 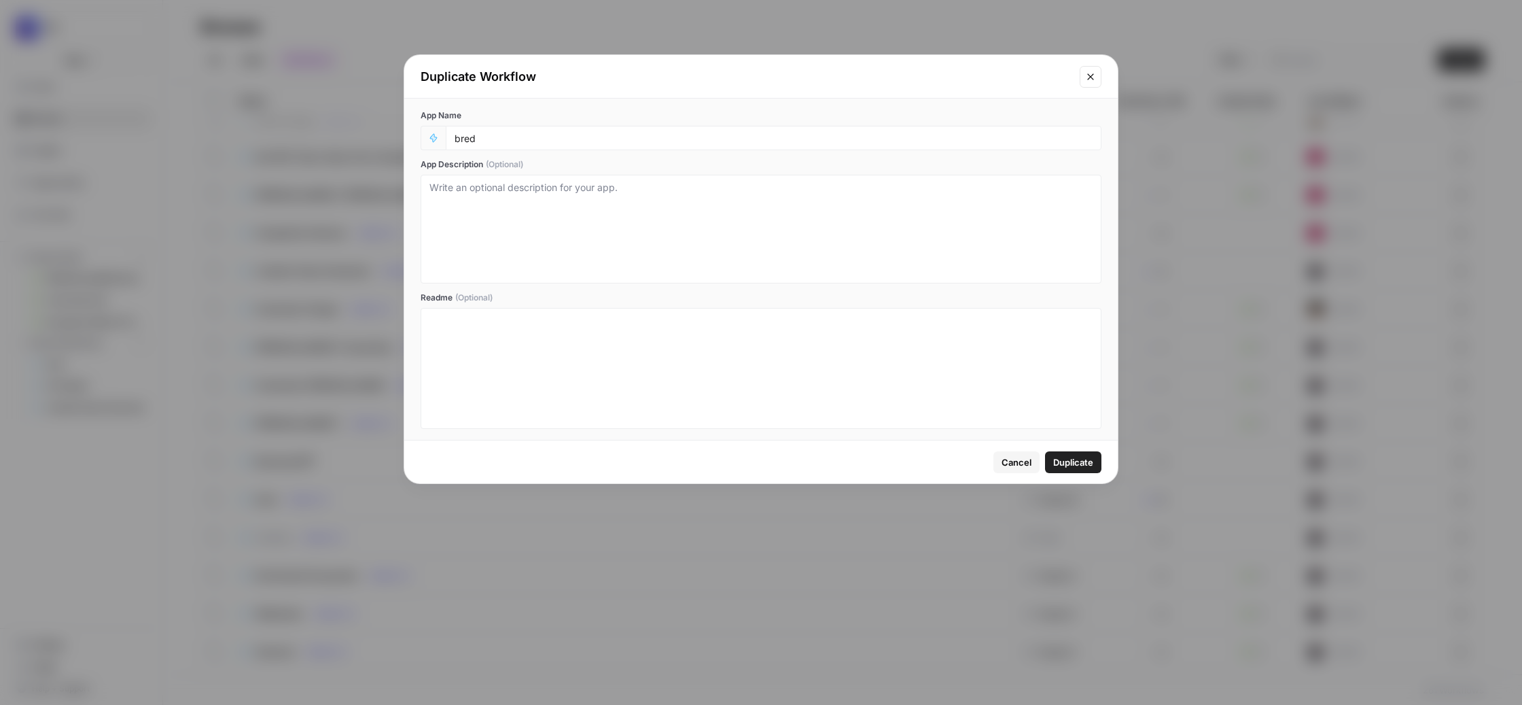 I want to click on label: App Name, so click(x=761, y=116).